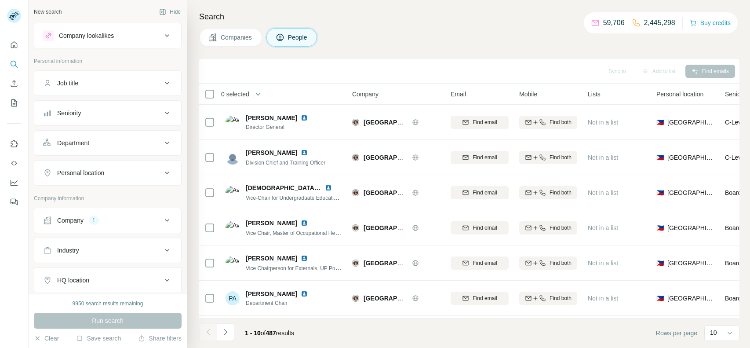 This screenshot has width=750, height=348. Describe the element at coordinates (528, 94) in the screenshot. I see `span: Mobile` at that location.